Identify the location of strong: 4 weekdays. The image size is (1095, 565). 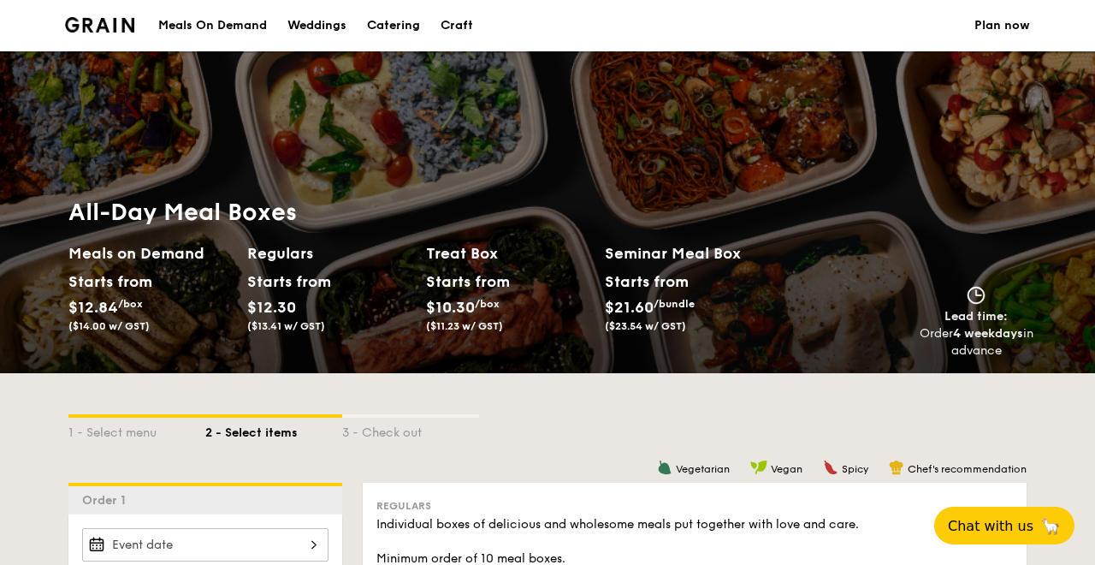
(988, 333).